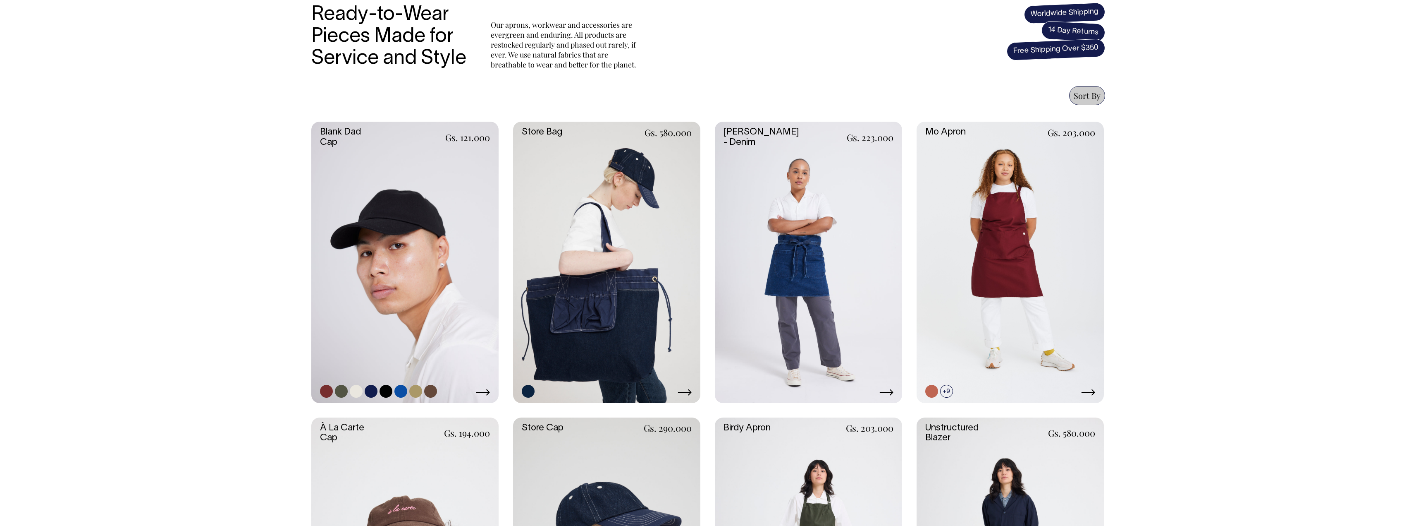 The width and height of the screenshot is (1416, 526). I want to click on h3: Ready-to-Wear Pieces Made for Service and Style, so click(392, 37).